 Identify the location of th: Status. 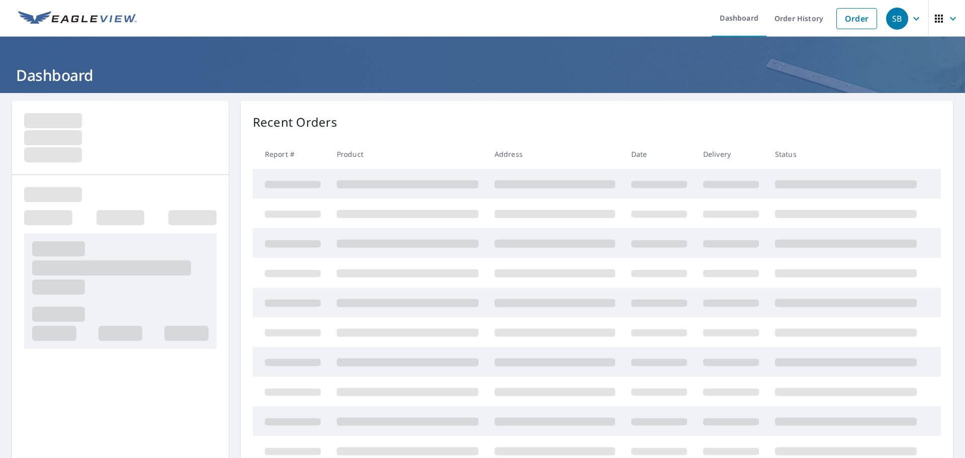
(846, 154).